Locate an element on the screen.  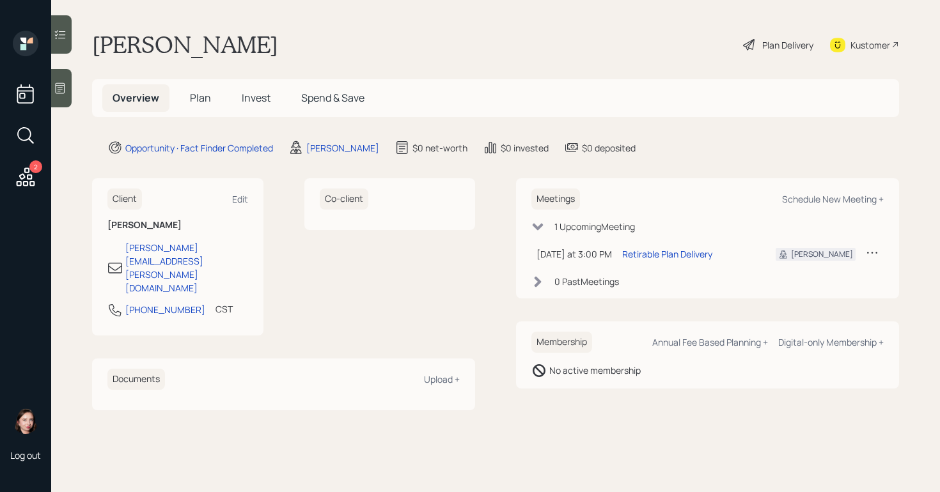
img: aleksandra-headshot.png is located at coordinates (26, 421).